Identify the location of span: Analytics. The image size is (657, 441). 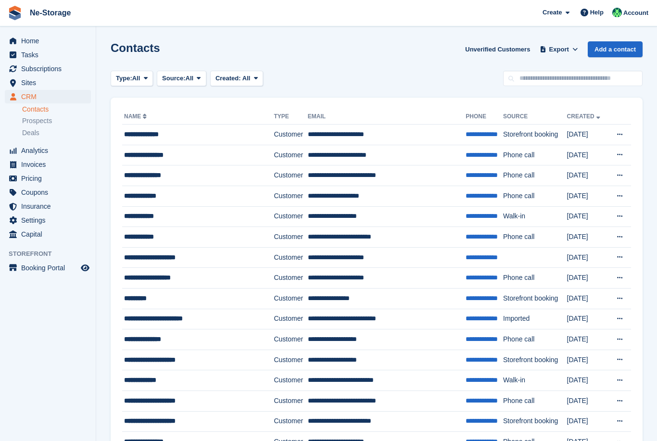
(50, 151).